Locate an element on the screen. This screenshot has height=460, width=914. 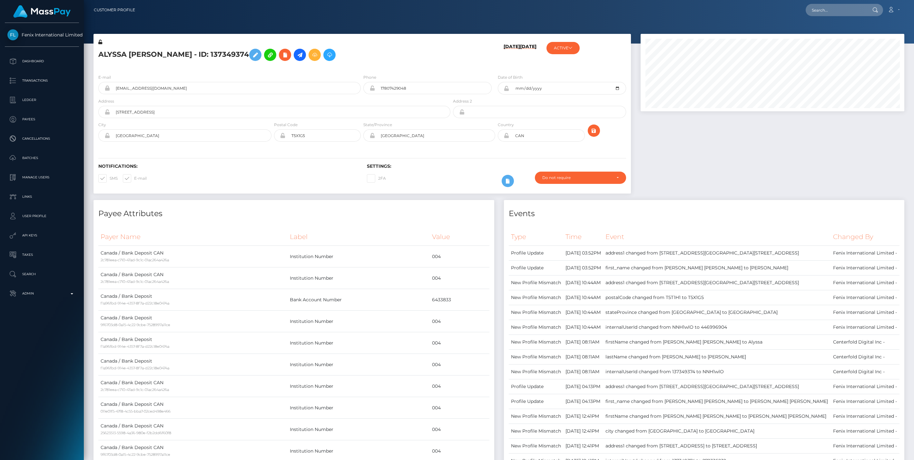
a: Ledger is located at coordinates (42, 100).